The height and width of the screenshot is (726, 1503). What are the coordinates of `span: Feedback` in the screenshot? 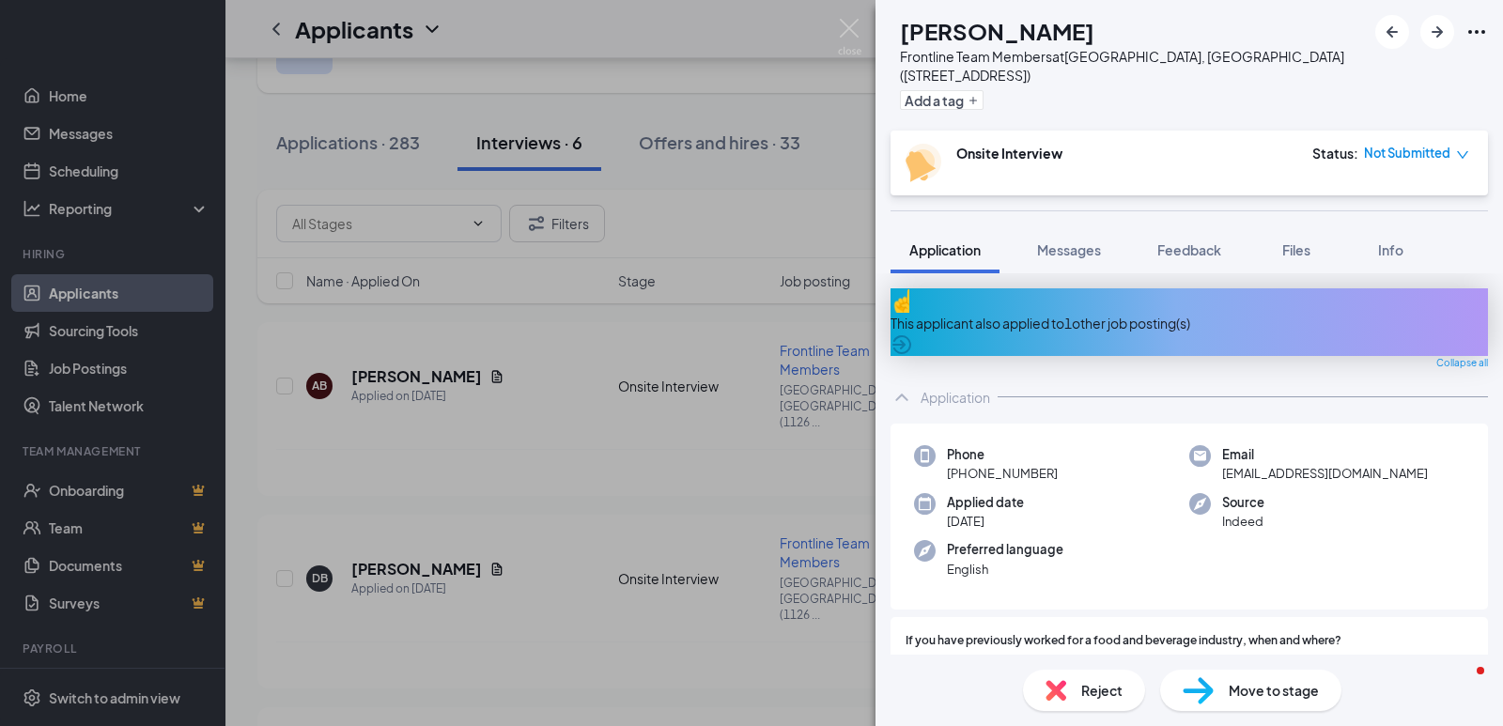 It's located at (1189, 250).